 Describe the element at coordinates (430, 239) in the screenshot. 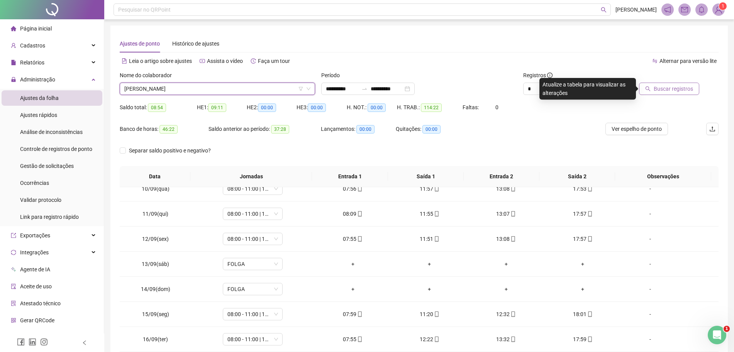

I see `div: 11:51` at that location.